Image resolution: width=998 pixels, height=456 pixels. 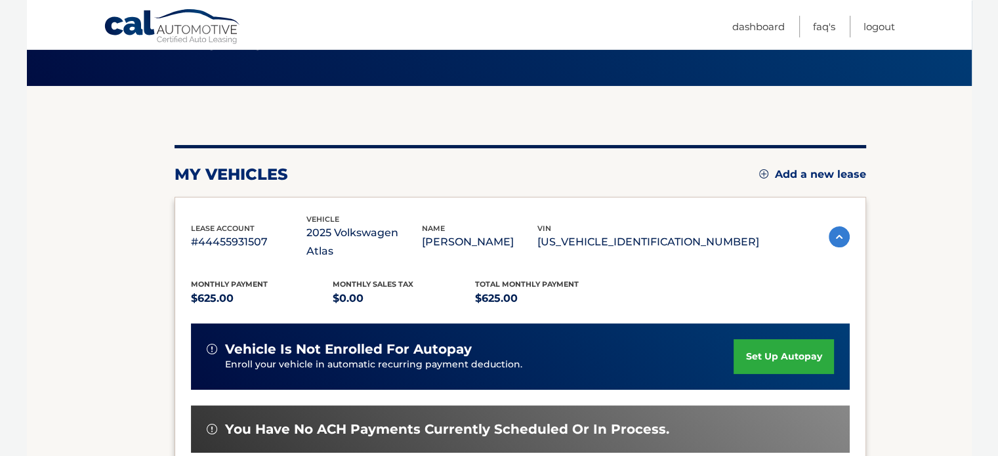 What do you see at coordinates (222, 228) in the screenshot?
I see `span: lease account` at bounding box center [222, 228].